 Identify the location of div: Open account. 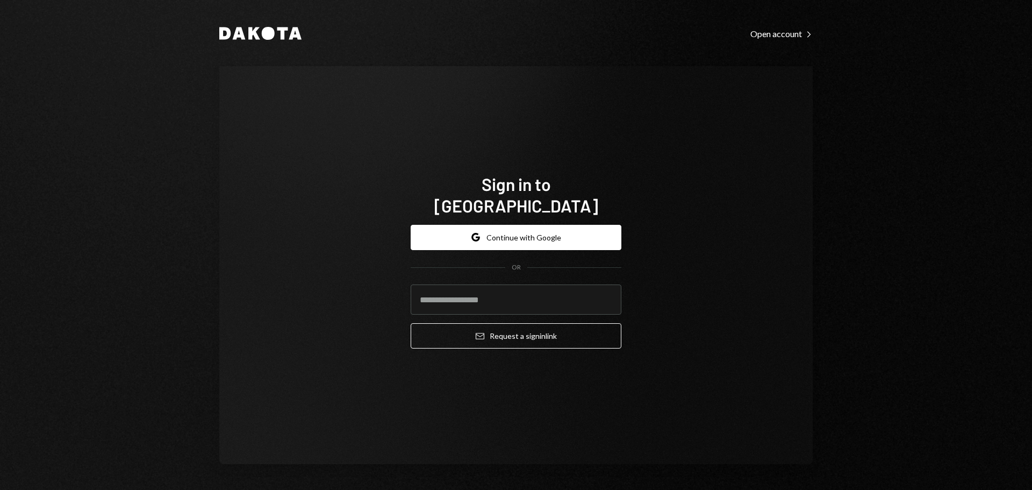
(781, 34).